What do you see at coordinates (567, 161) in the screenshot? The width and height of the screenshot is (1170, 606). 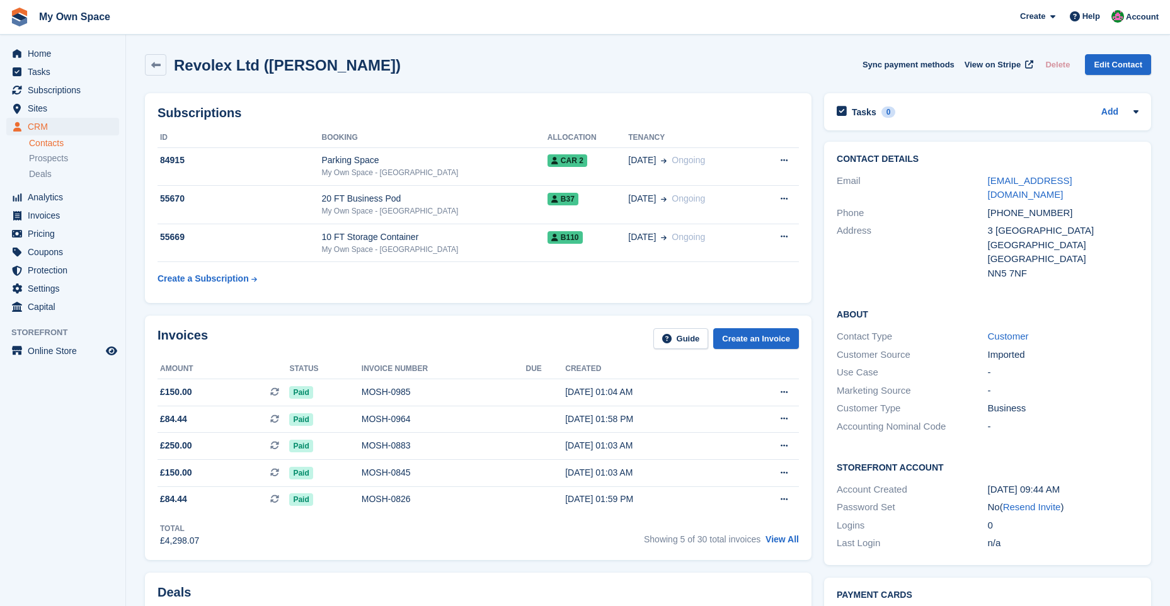 I see `span: Car 2` at bounding box center [567, 161].